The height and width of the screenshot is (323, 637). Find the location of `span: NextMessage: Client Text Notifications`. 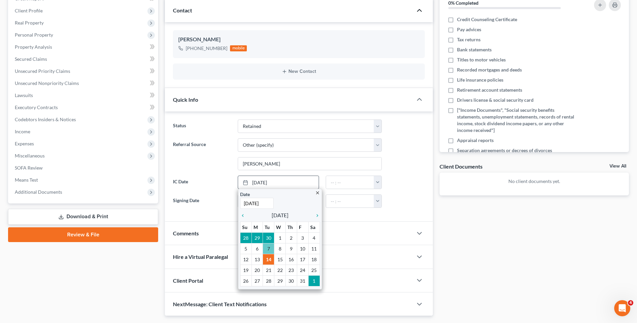

span: NextMessage: Client Text Notifications is located at coordinates (220, 304).